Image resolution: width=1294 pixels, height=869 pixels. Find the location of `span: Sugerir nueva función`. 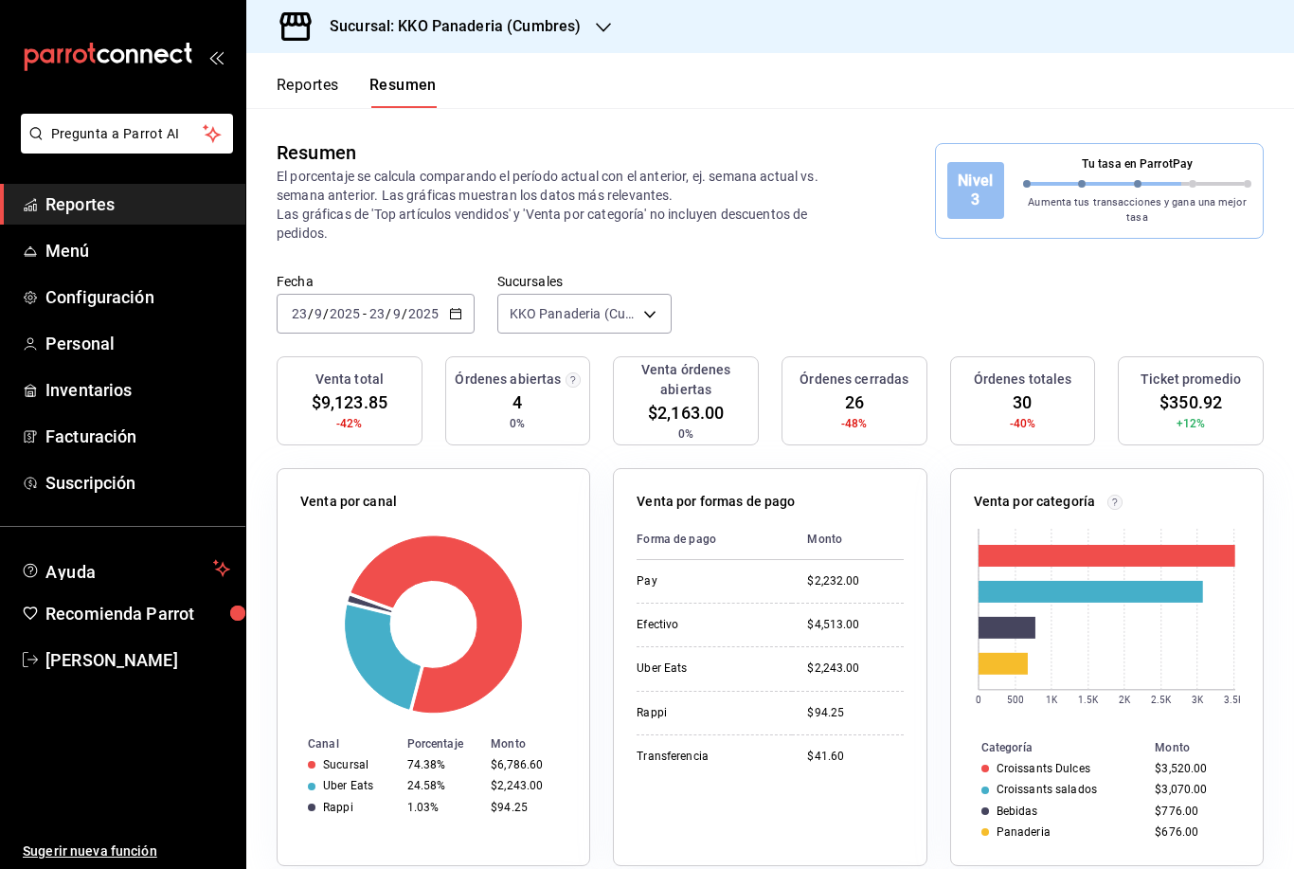

span: Sugerir nueva función is located at coordinates (126, 851).